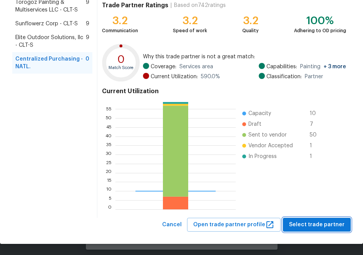 The width and height of the screenshot is (363, 255). What do you see at coordinates (109, 109) in the screenshot?
I see `text: 55` at bounding box center [109, 109].